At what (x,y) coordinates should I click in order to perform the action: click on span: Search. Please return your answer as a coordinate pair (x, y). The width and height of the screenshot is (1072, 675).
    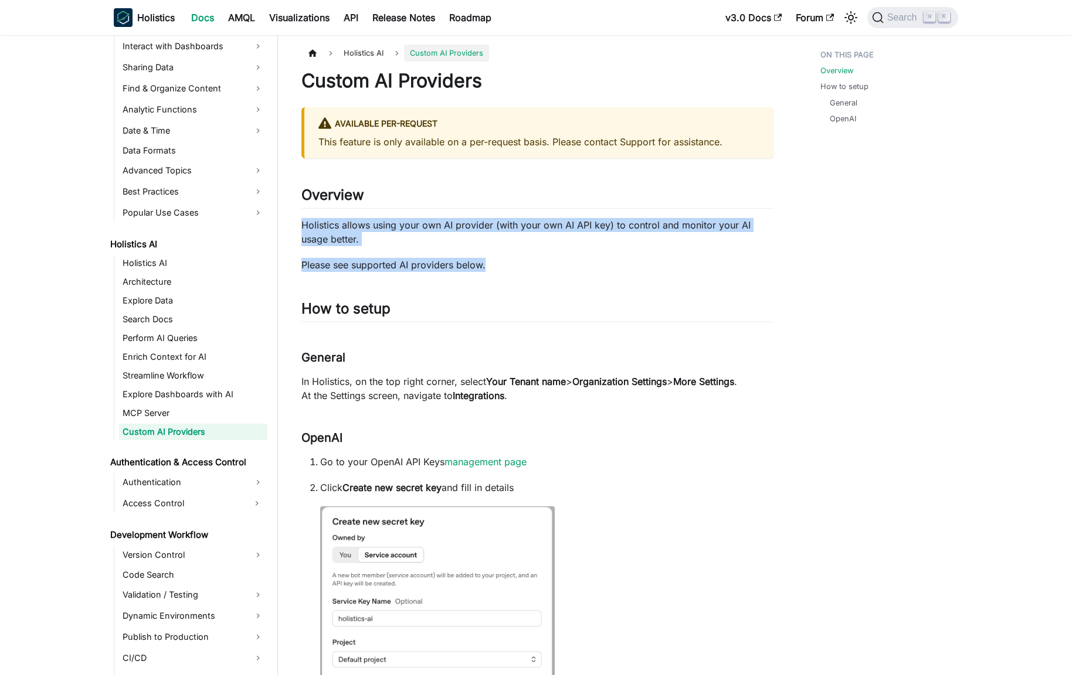
    Looking at the image, I should click on (903, 18).